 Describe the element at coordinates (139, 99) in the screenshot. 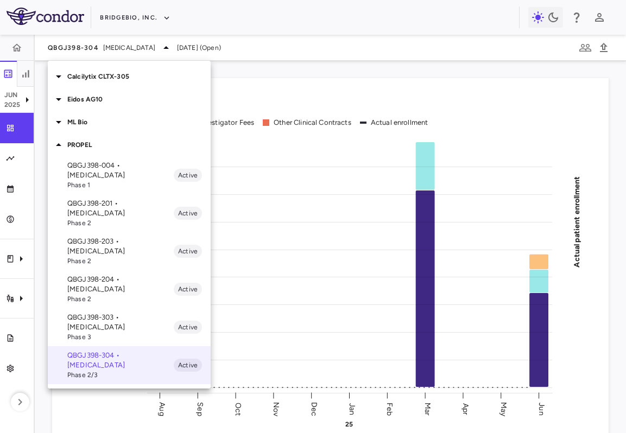

I see `p: Eidos AG10` at that location.